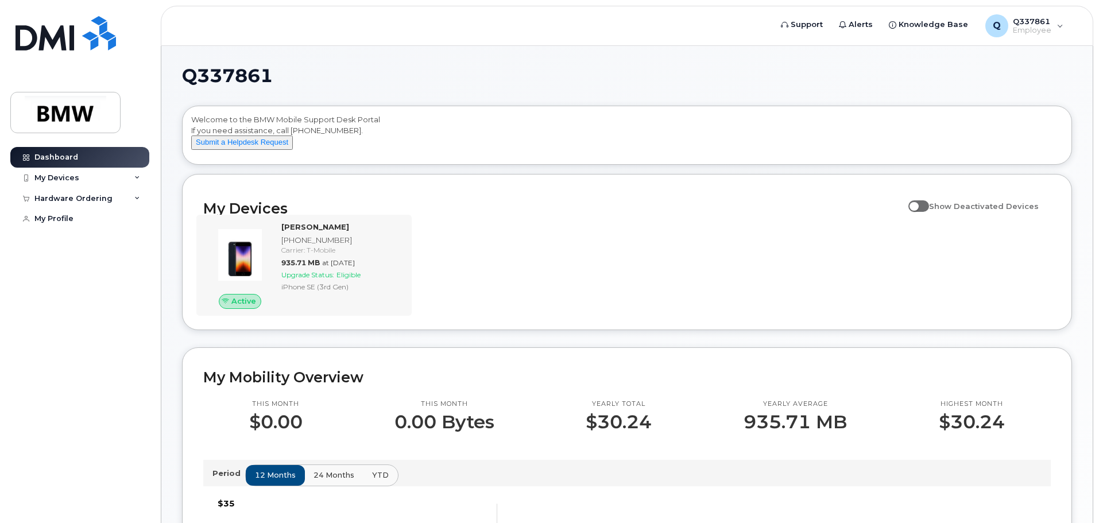  I want to click on a: Submit a Helpdesk Request, so click(242, 142).